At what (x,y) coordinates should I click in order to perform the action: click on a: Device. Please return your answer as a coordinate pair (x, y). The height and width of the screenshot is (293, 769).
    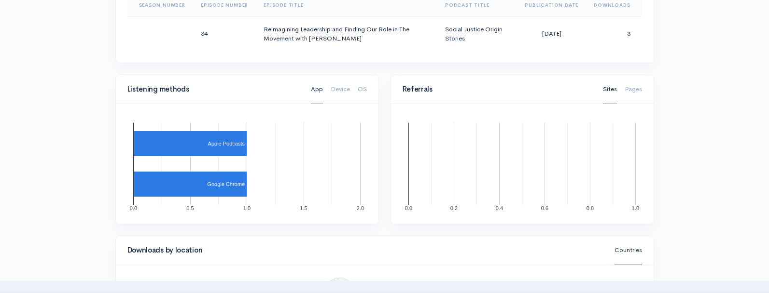
    Looking at the image, I should click on (340, 89).